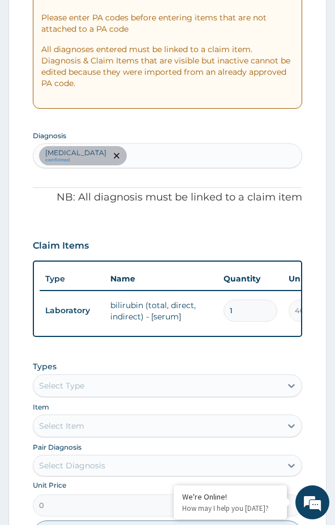 The height and width of the screenshot is (525, 335). What do you see at coordinates (168, 23) in the screenshot?
I see `p: Please enter PA codes before entering items that are not attached to a PA code` at bounding box center [168, 23].